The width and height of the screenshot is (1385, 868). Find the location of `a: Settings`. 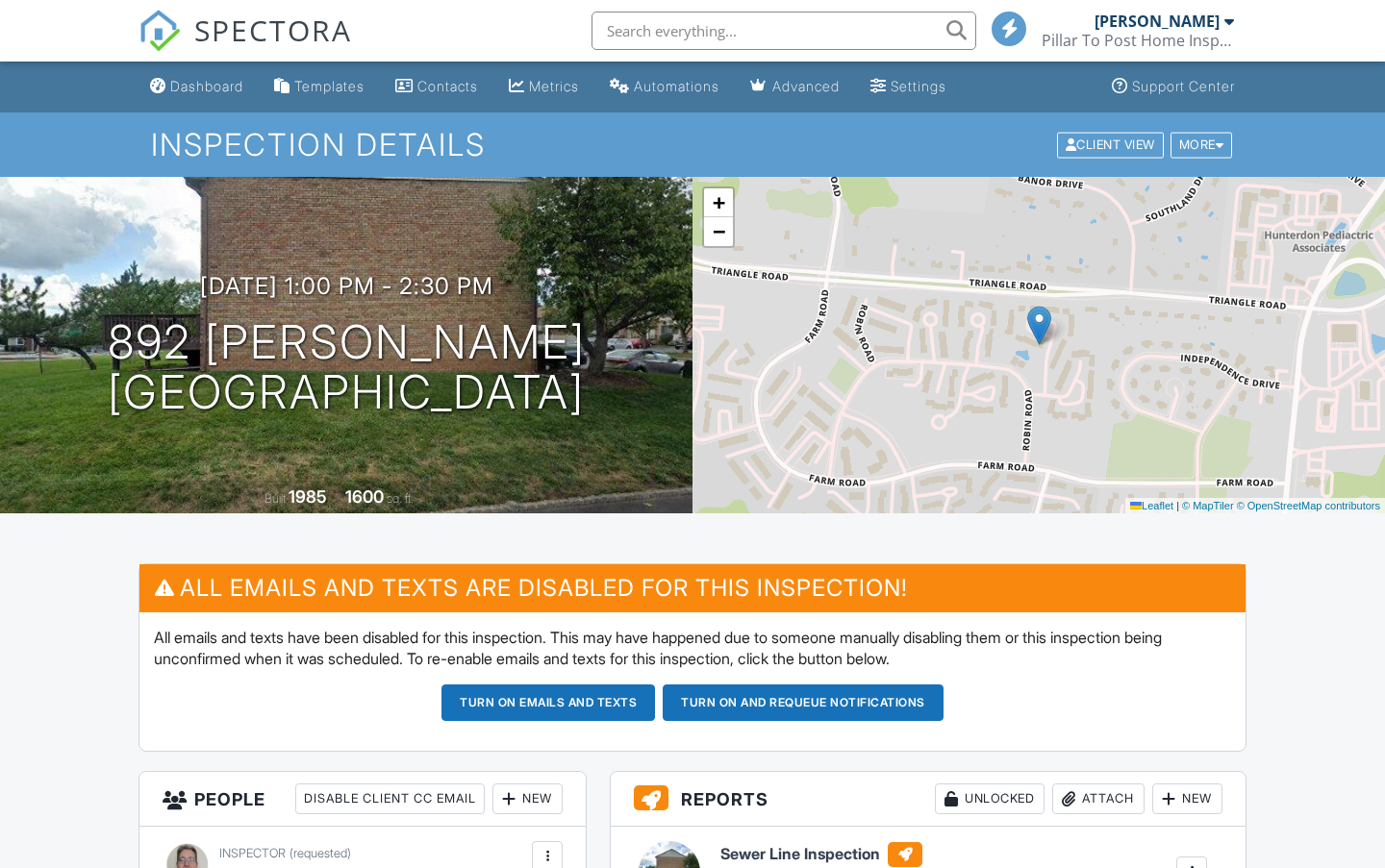

a: Settings is located at coordinates (908, 86).